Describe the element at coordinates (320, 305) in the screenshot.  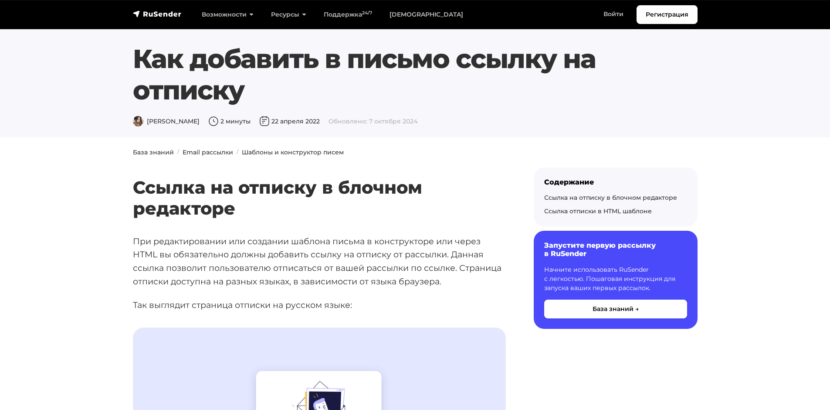
I see `p: Так выглядит страница отписки на русском языке:` at that location.